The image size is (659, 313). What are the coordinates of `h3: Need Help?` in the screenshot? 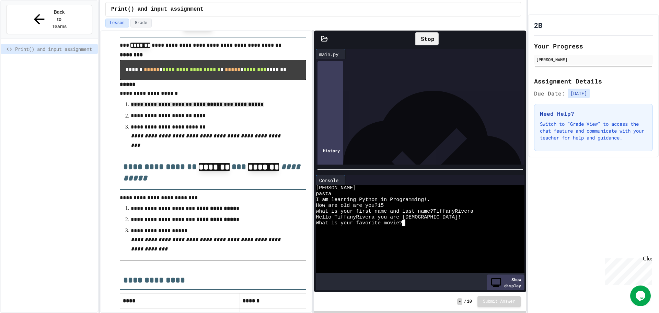 It's located at (594, 114).